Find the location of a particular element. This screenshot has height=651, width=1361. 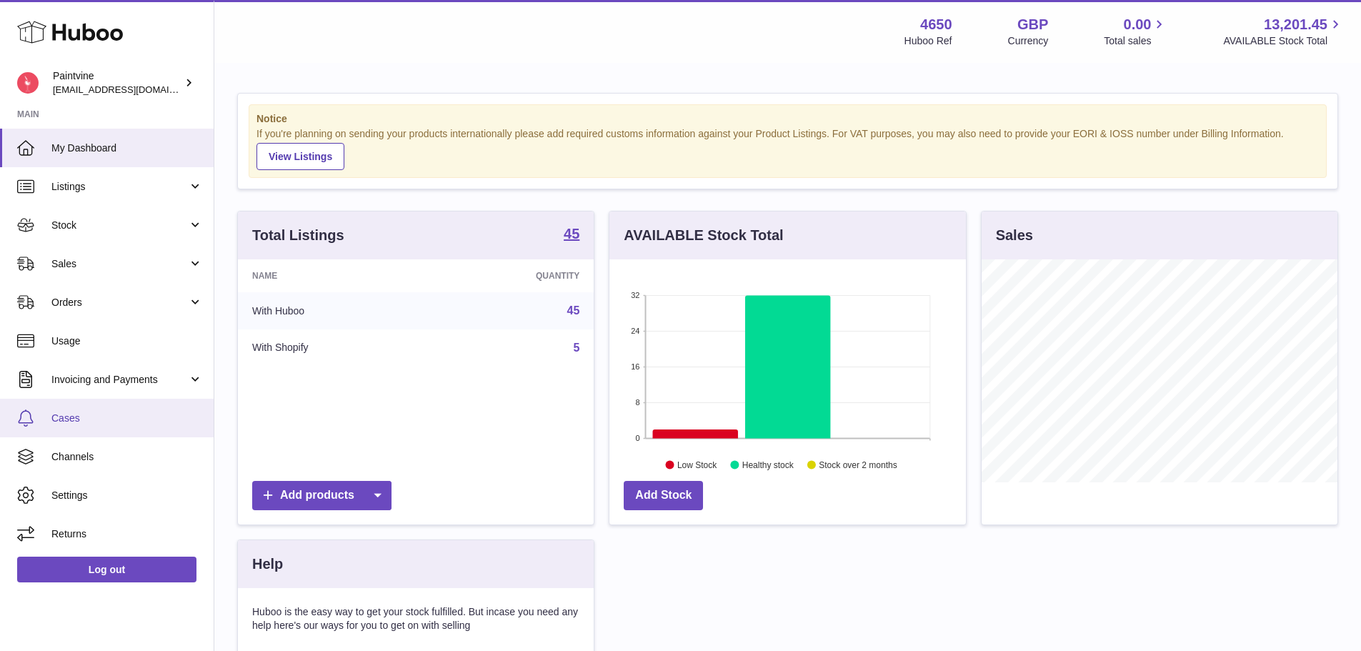

td: With Shopify is located at coordinates (334, 348).